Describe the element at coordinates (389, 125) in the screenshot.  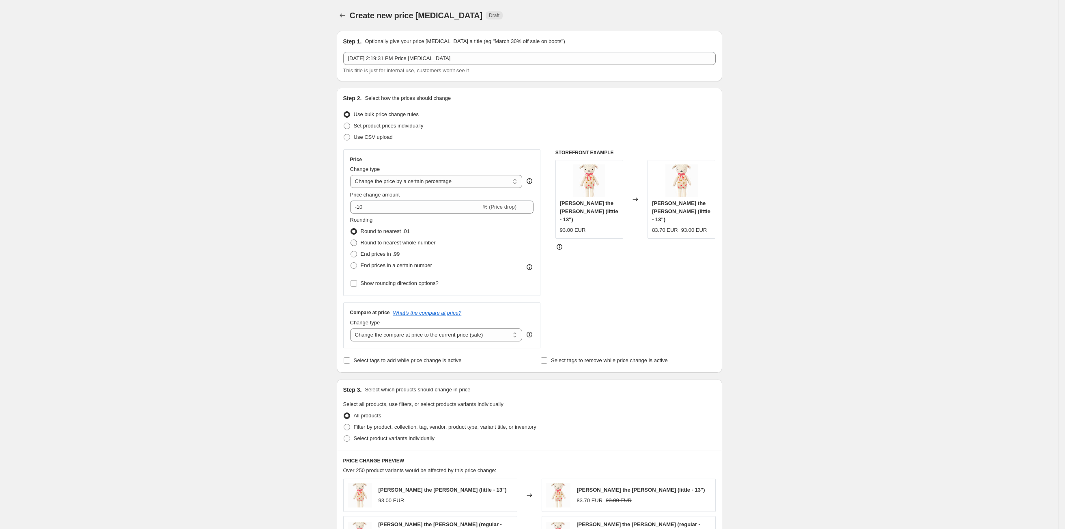
I see `span: Set product prices individually` at that location.